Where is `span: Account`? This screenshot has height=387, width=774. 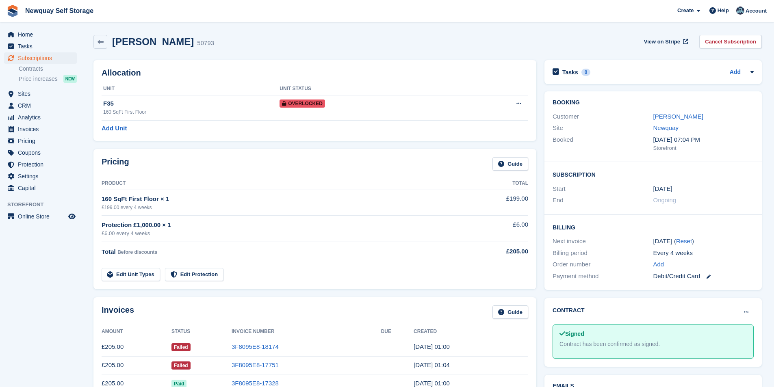
span: Account is located at coordinates (756, 11).